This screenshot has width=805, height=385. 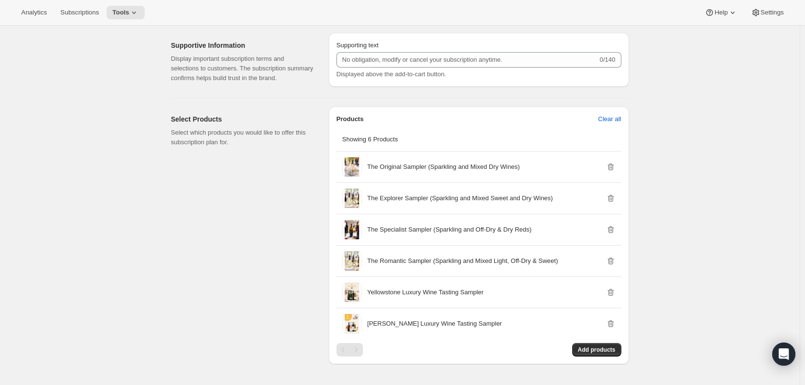 What do you see at coordinates (242, 45) in the screenshot?
I see `h2: Supportive Information` at bounding box center [242, 45].